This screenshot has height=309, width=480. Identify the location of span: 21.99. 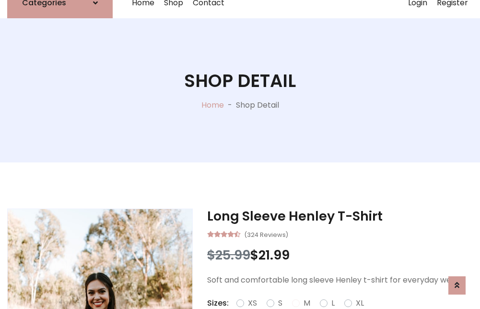
(274, 254).